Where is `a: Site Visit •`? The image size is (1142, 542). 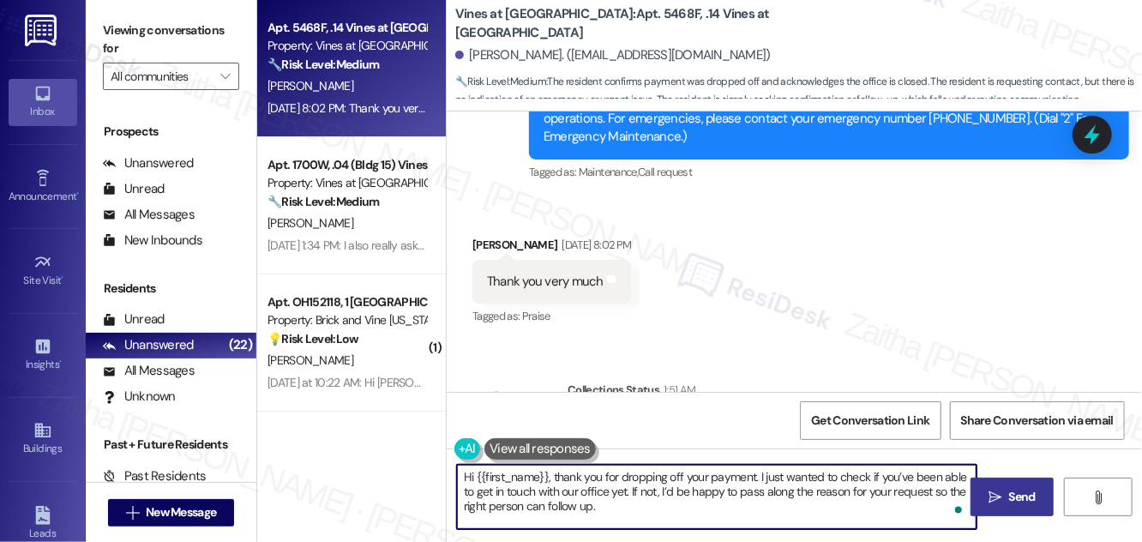 a: Site Visit • is located at coordinates (43, 271).